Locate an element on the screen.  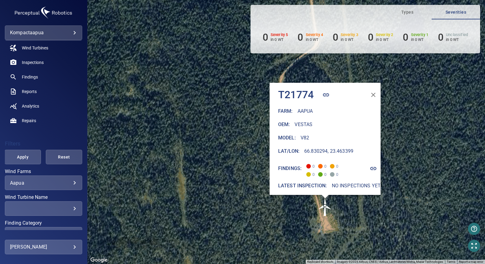
h6: Severity 2 is located at coordinates (385, 35).